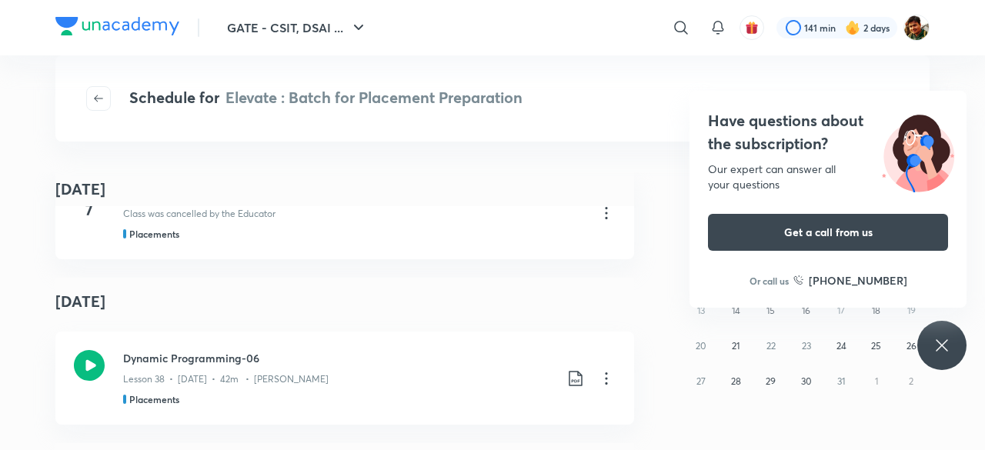  Describe the element at coordinates (297, 28) in the screenshot. I see `button: GATE - CSIT, DSAI ...` at that location.